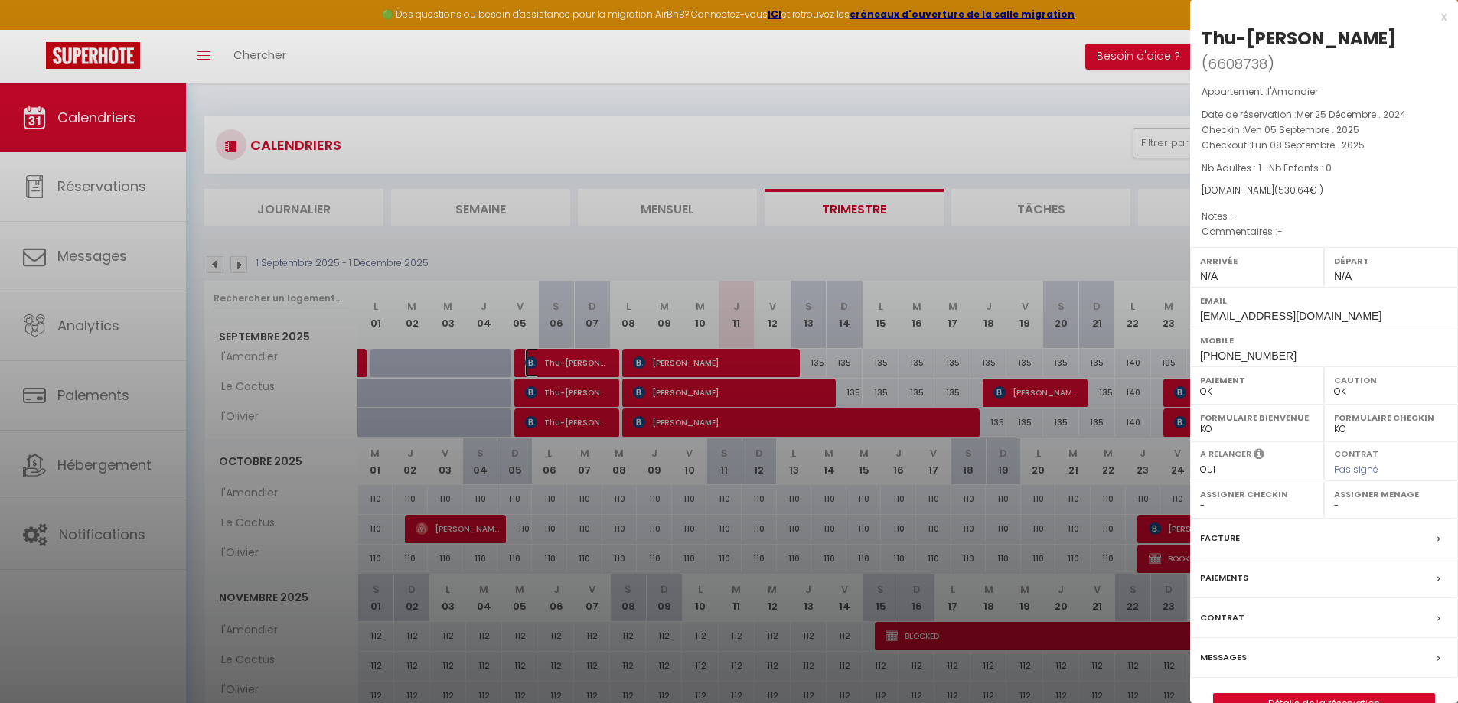 The image size is (1458, 703). I want to click on button: Ouvrir le widget de chat LiveChat, so click(35, 29).